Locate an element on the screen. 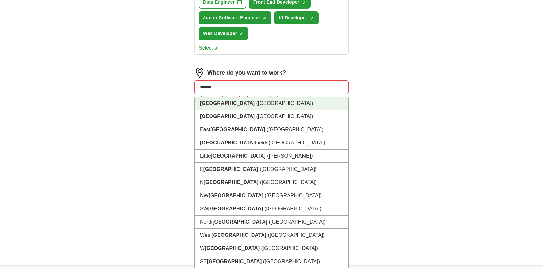  li: N is located at coordinates (272, 182).